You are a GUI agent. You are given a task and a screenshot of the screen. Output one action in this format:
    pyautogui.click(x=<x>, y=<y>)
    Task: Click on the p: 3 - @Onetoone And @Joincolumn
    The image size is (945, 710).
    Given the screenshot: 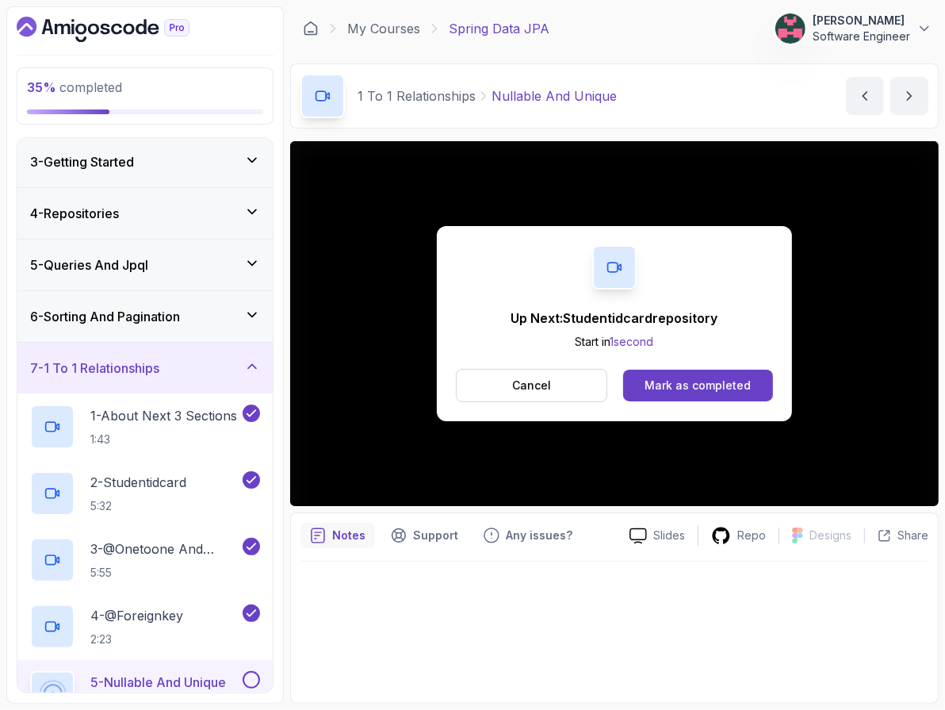 What is the action you would take?
    pyautogui.click(x=165, y=549)
    